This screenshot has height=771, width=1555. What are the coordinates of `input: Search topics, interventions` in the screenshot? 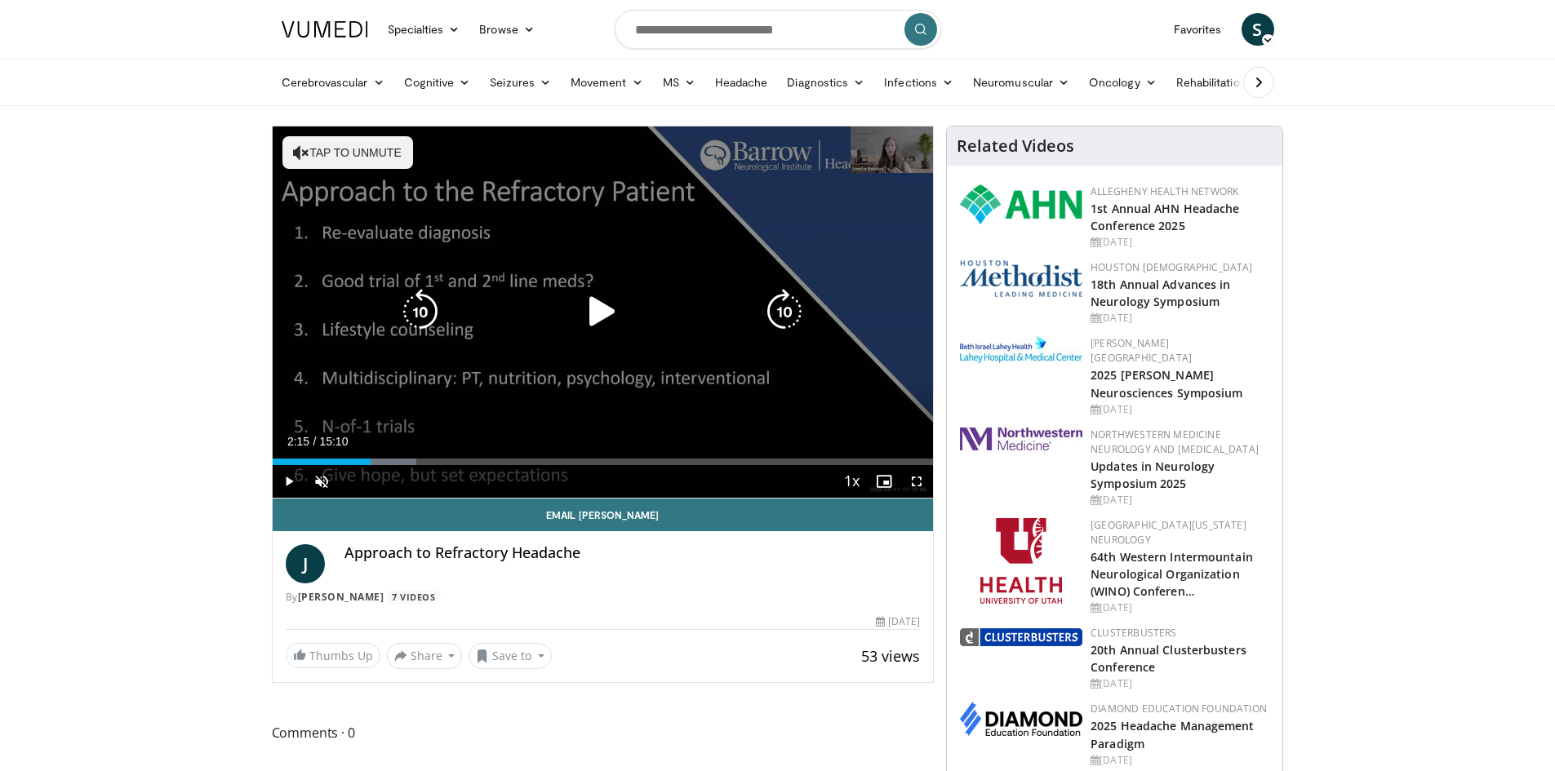 It's located at (778, 29).